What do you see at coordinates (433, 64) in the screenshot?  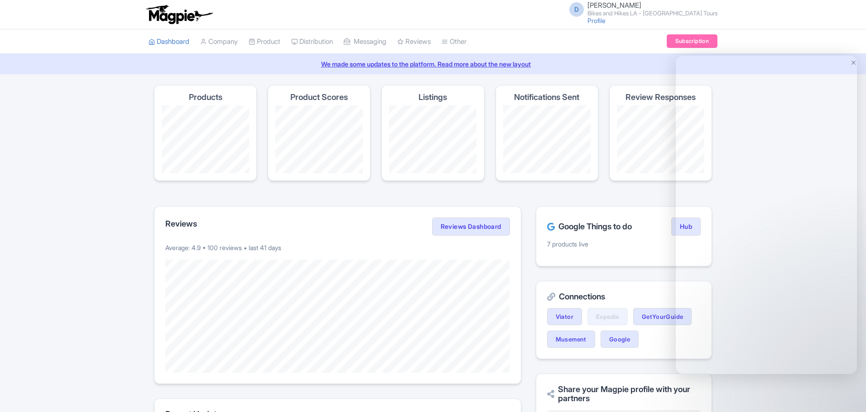 I see `a: We made some updates to the platform. Read more about the new layout` at bounding box center [433, 64].